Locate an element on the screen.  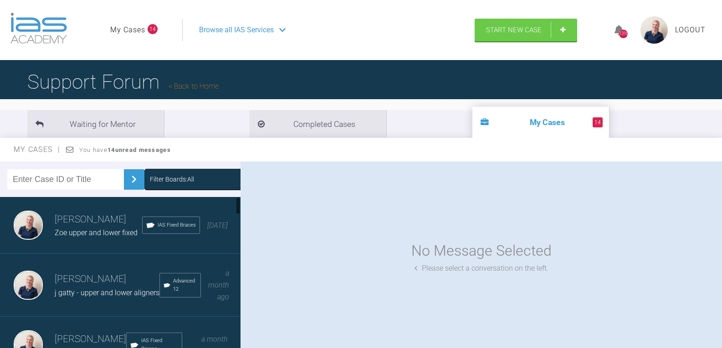
strong: 14 unread messages is located at coordinates (139, 150).